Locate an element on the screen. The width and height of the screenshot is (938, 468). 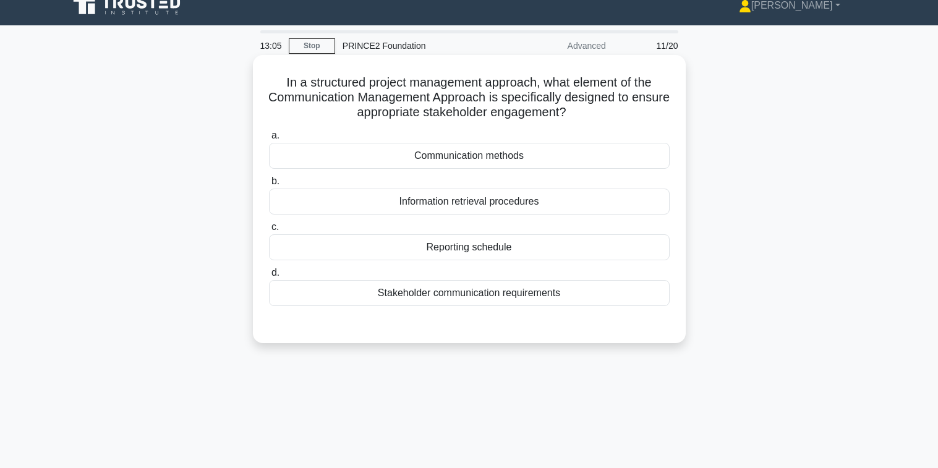
h5: In a structured project management approach, what element of the Communication Management Approac... is located at coordinates (469, 98).